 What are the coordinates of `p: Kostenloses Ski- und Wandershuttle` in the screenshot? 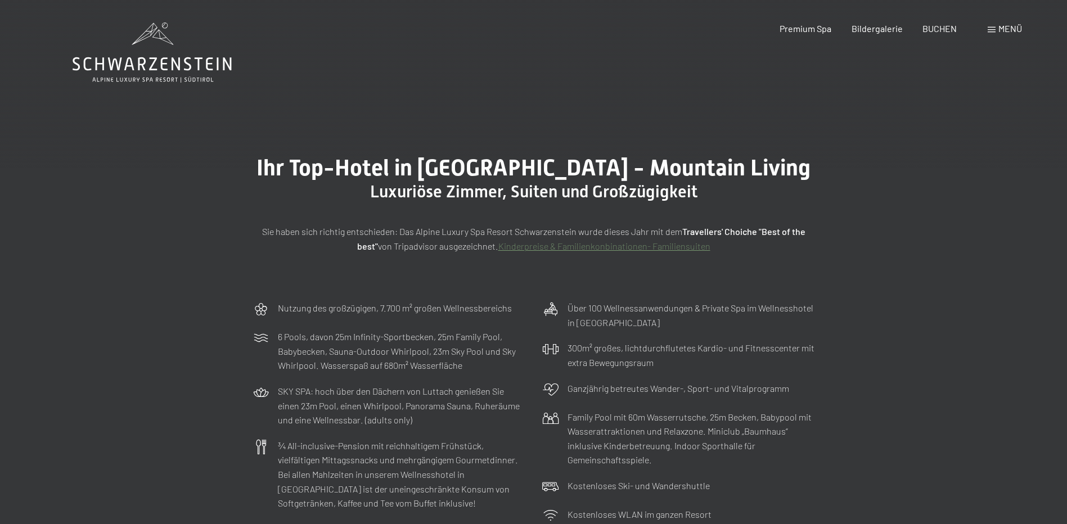 It's located at (638, 486).